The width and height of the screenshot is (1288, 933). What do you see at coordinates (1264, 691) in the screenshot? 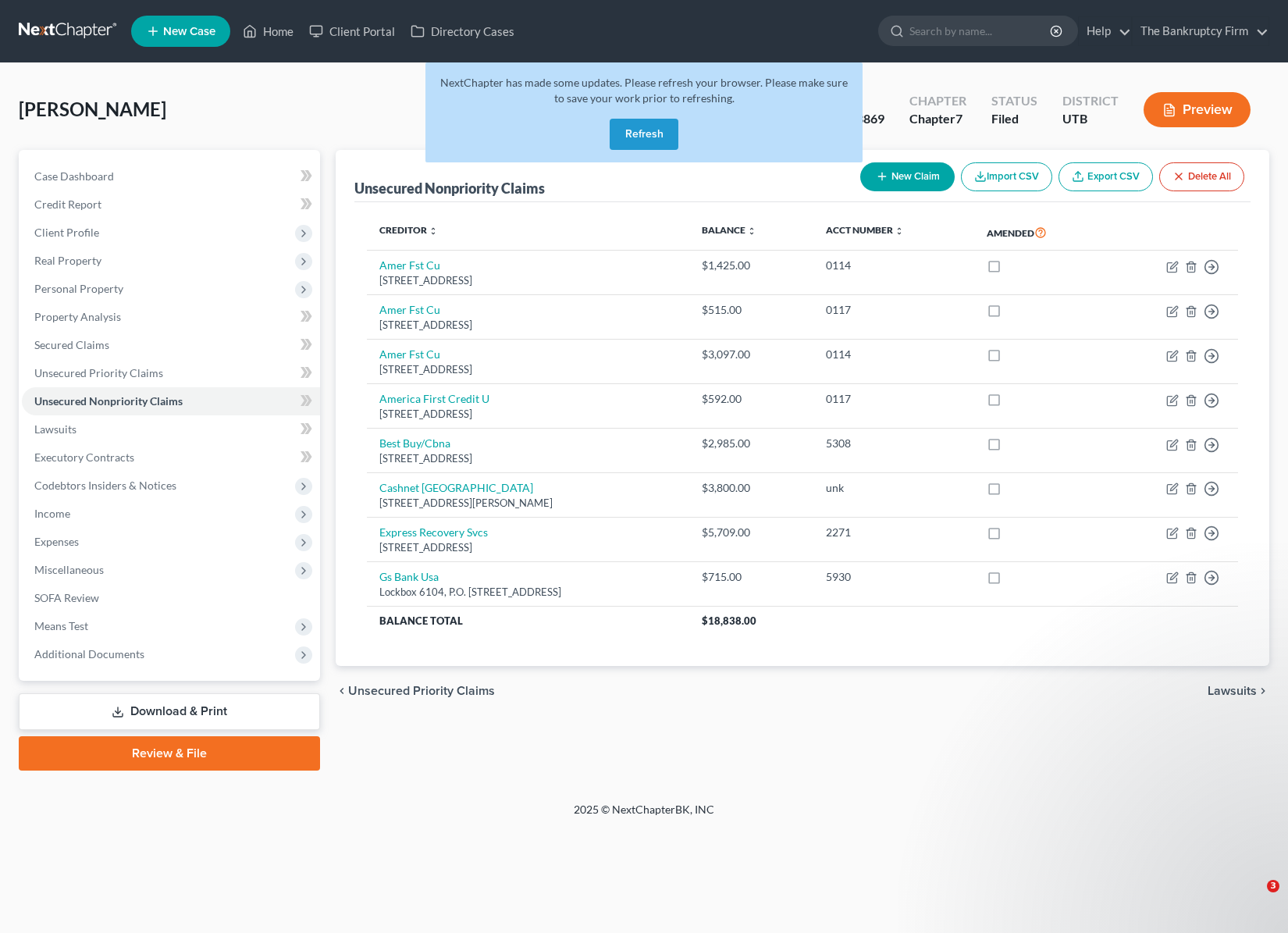
I see `i: chevron_right` at bounding box center [1264, 691].